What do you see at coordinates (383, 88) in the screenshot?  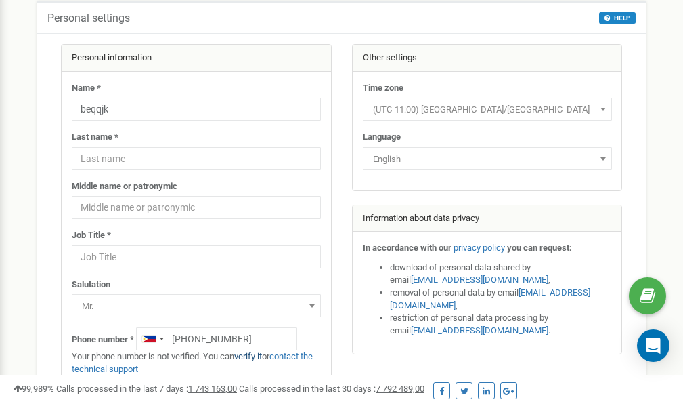 I see `label: Time zone` at bounding box center [383, 88].